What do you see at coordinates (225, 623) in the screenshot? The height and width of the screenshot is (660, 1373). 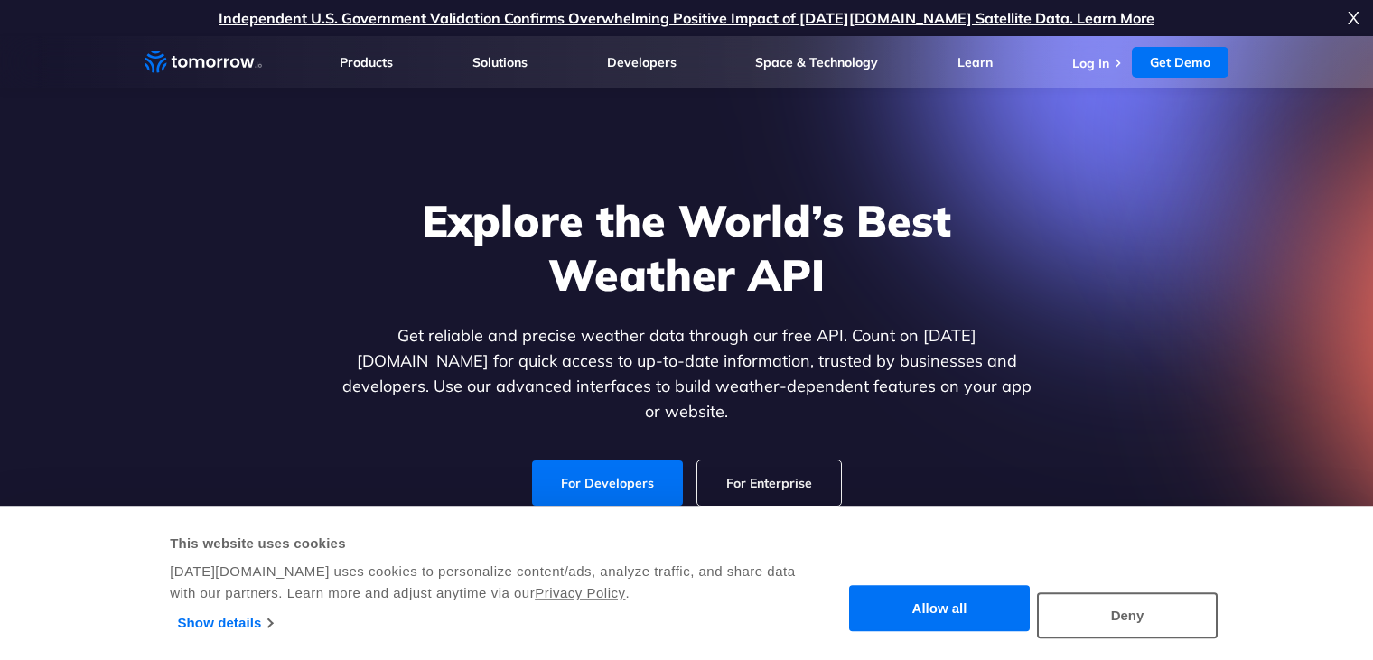 I see `a: Show details` at bounding box center [225, 623].